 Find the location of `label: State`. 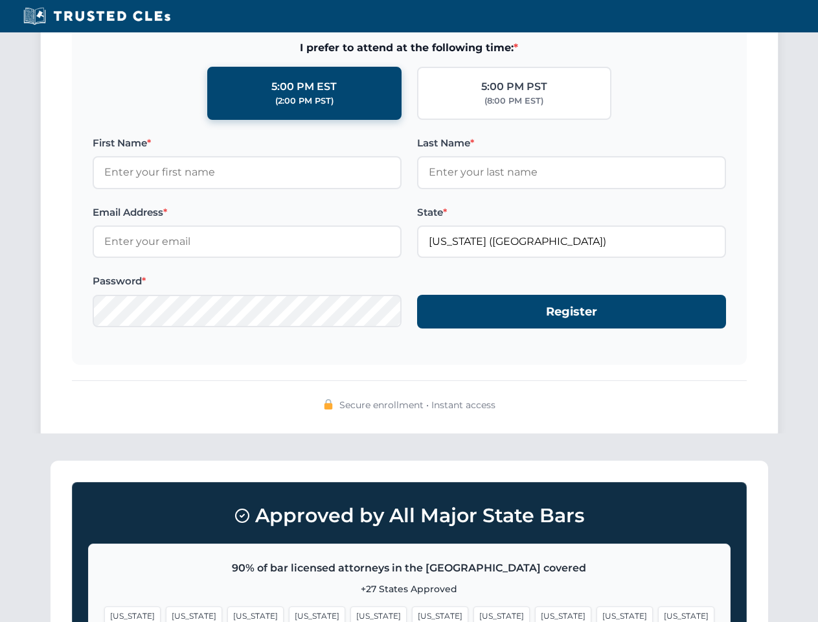

label: State is located at coordinates (571, 212).